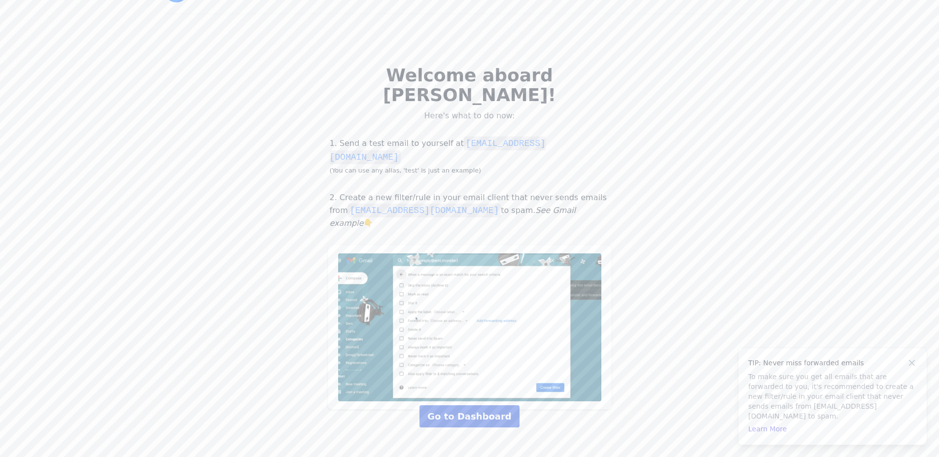 The height and width of the screenshot is (457, 939). What do you see at coordinates (470, 210) in the screenshot?
I see `p: 2. Create a new filter/rule in your email client that never sends emails from to spam. 👇` at bounding box center [470, 210].